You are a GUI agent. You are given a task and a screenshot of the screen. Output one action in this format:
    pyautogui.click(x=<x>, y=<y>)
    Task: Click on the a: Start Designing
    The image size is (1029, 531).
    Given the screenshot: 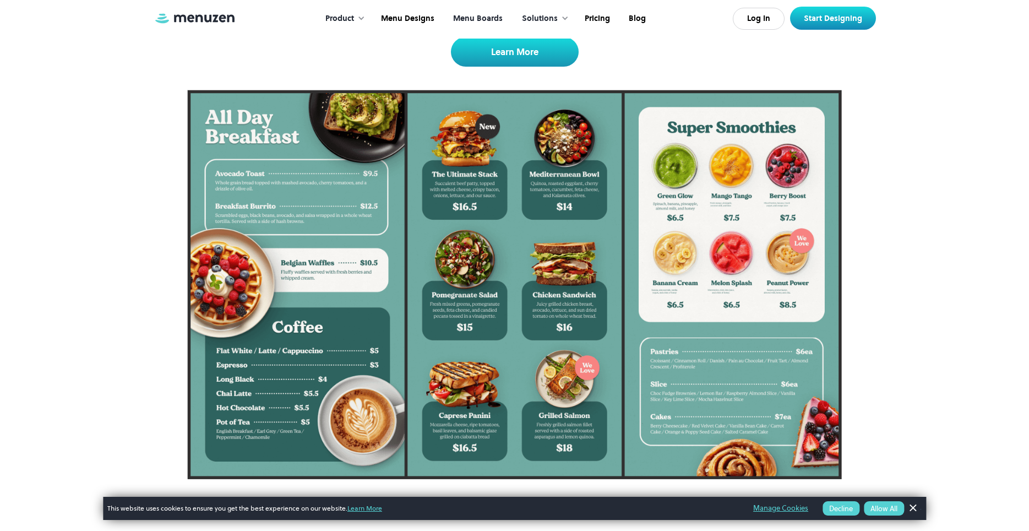 What is the action you would take?
    pyautogui.click(x=833, y=18)
    